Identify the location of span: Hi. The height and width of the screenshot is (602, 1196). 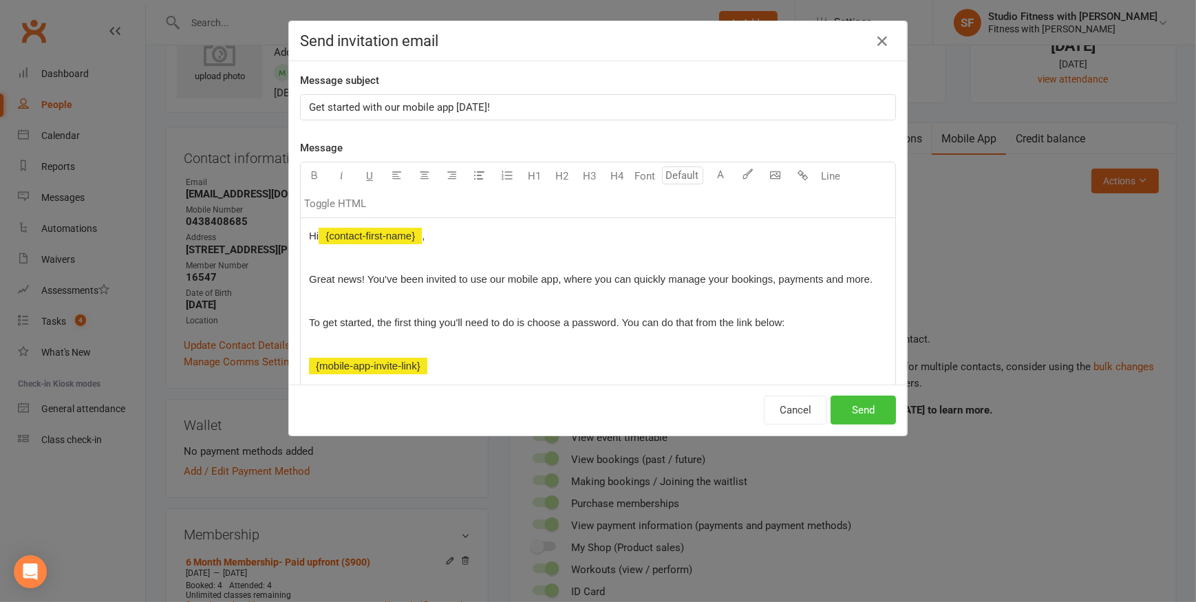
(314, 235).